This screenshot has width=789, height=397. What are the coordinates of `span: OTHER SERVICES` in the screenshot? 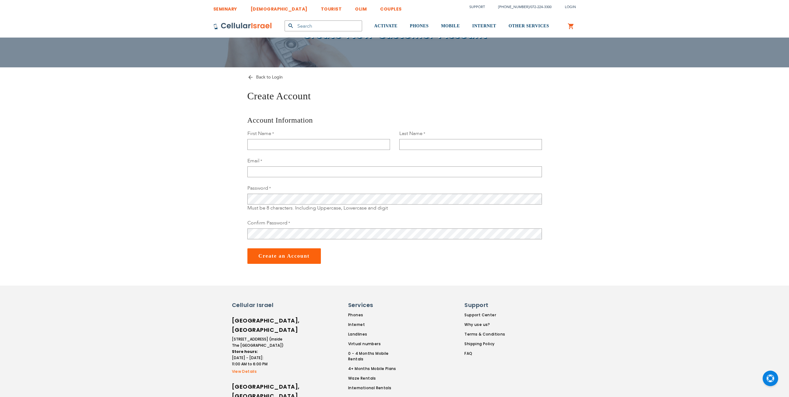 It's located at (529, 26).